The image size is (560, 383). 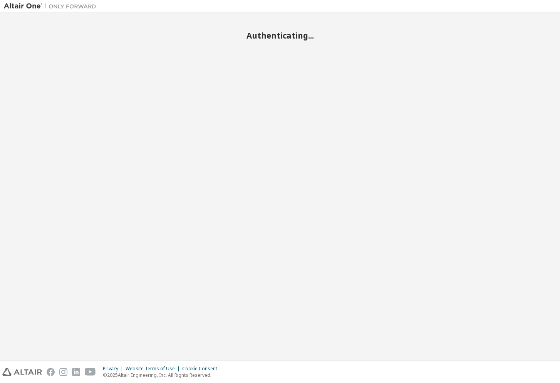 What do you see at coordinates (162, 375) in the screenshot?
I see `p: © 2025 Altair Engineering, Inc. All Rights Reserved.` at bounding box center [162, 375].